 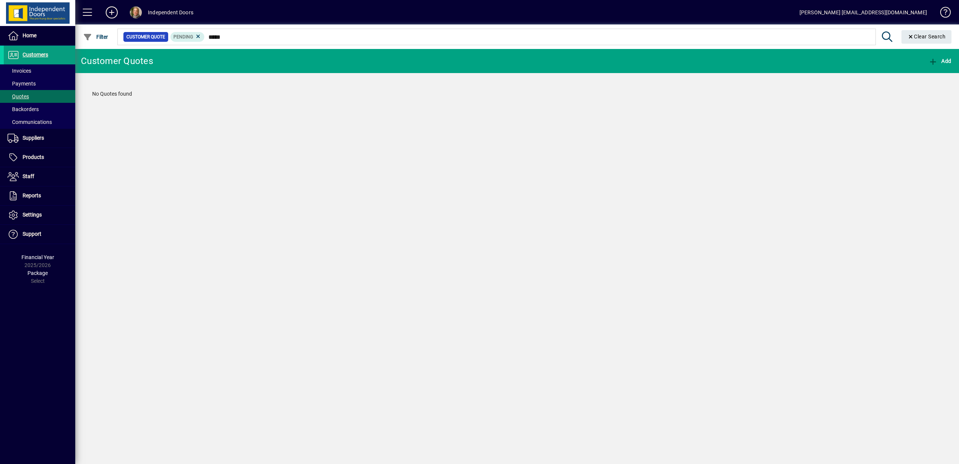 I want to click on span: Financial Year, so click(x=38, y=257).